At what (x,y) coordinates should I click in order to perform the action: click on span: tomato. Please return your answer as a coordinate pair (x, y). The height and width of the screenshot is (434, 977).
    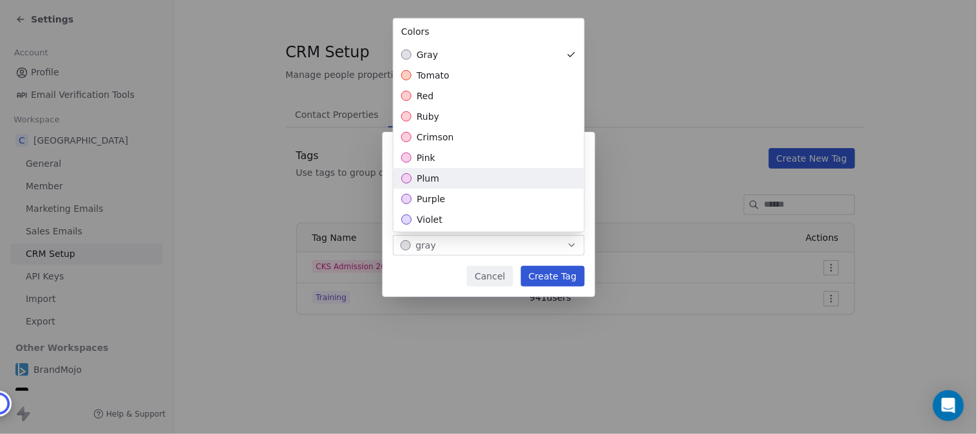
    Looking at the image, I should click on (433, 75).